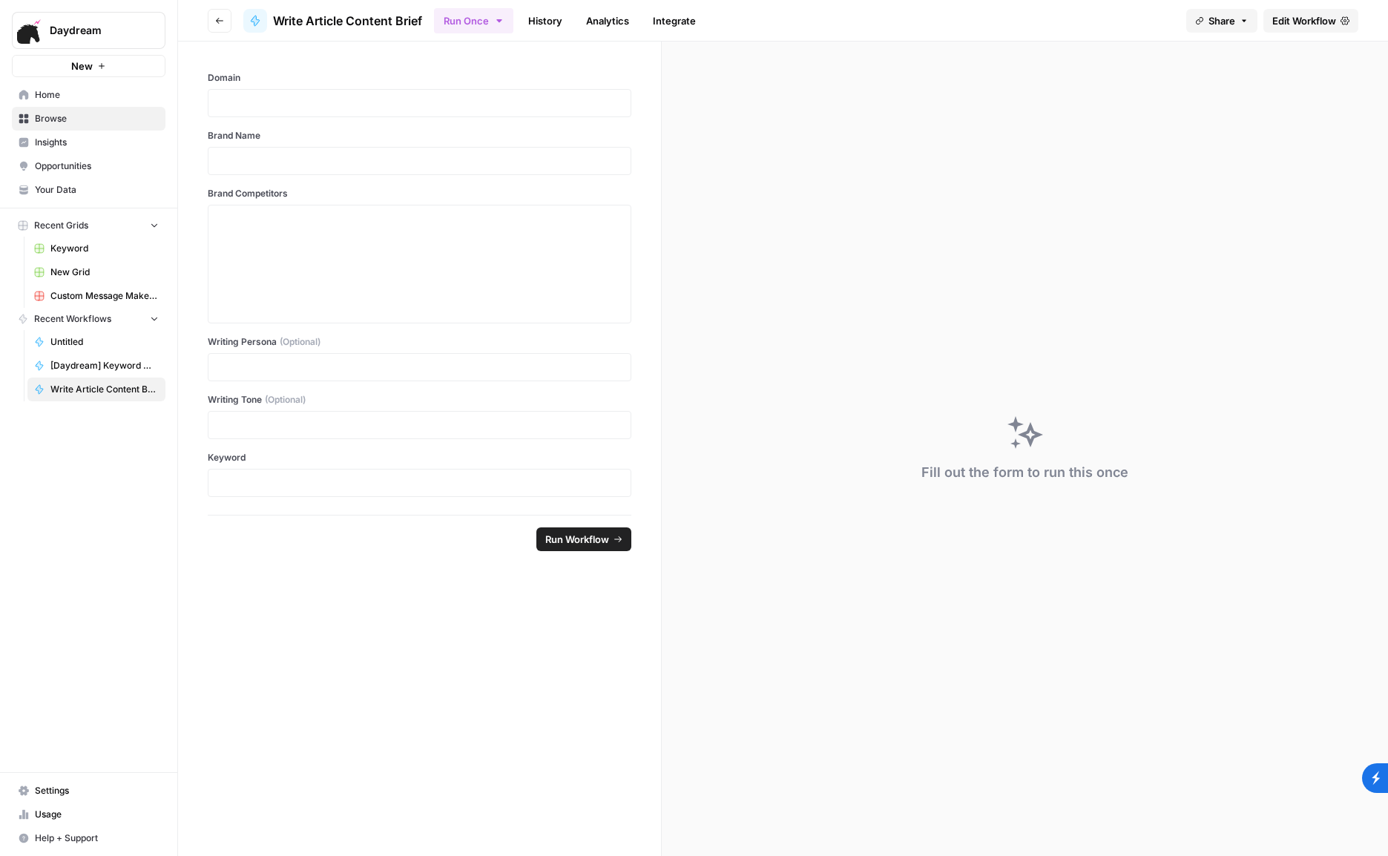  Describe the element at coordinates (96, 249) in the screenshot. I see `a: Keyword` at that location.